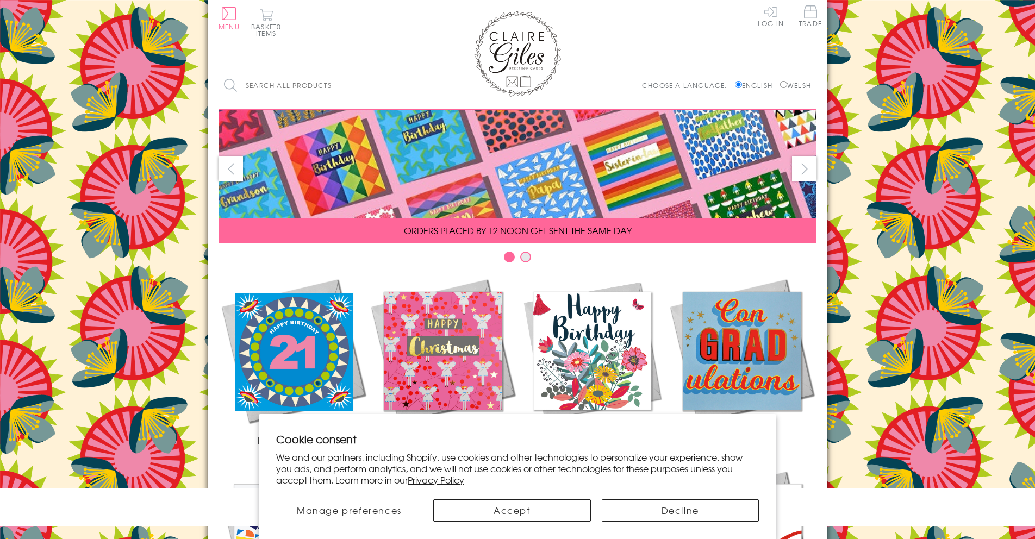 The width and height of the screenshot is (1035, 539). What do you see at coordinates (436, 480) in the screenshot?
I see `a: Privacy Policy` at bounding box center [436, 480].